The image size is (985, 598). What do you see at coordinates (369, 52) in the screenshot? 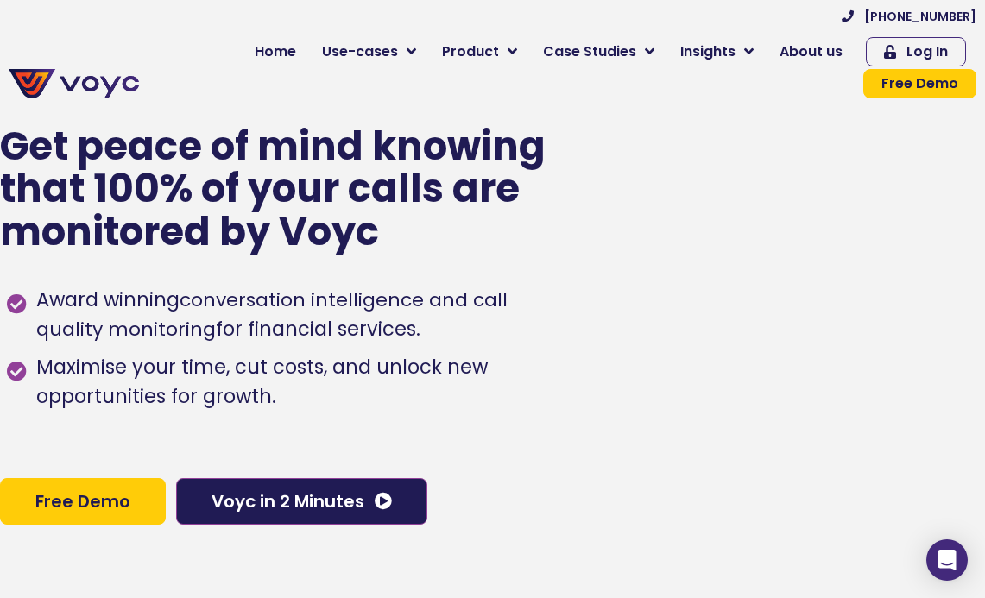
I see `a: Use-cases` at bounding box center [369, 52].